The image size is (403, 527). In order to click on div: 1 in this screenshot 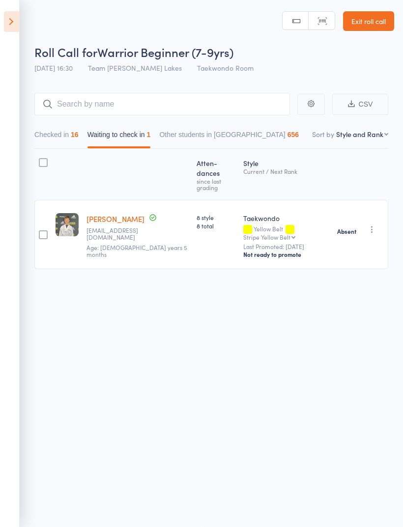, I will do `click(149, 135)`.